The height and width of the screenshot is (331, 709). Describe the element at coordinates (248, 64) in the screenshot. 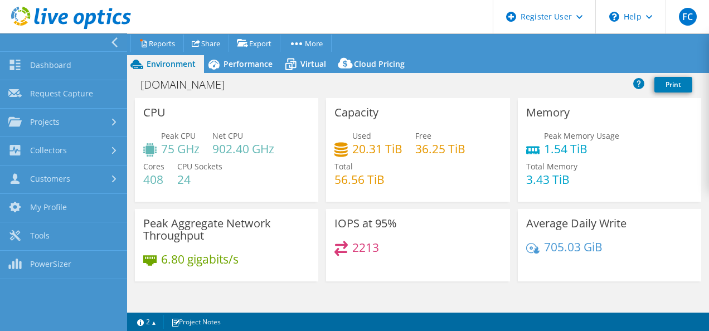

I see `span: Performance` at that location.